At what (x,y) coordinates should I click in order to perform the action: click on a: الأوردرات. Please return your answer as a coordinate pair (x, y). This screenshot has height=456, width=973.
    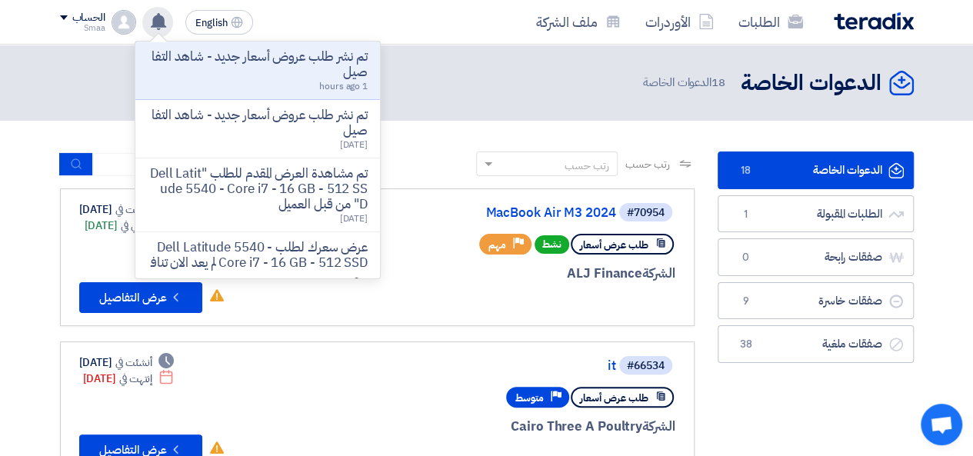
    Looking at the image, I should click on (679, 22).